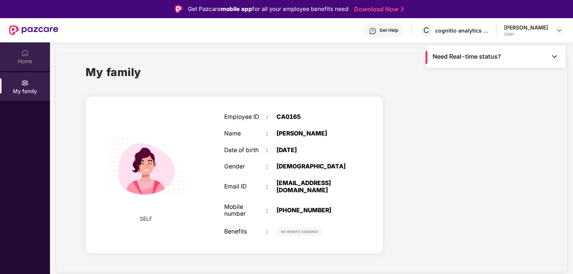 The height and width of the screenshot is (274, 573). I want to click on span: C, so click(426, 30).